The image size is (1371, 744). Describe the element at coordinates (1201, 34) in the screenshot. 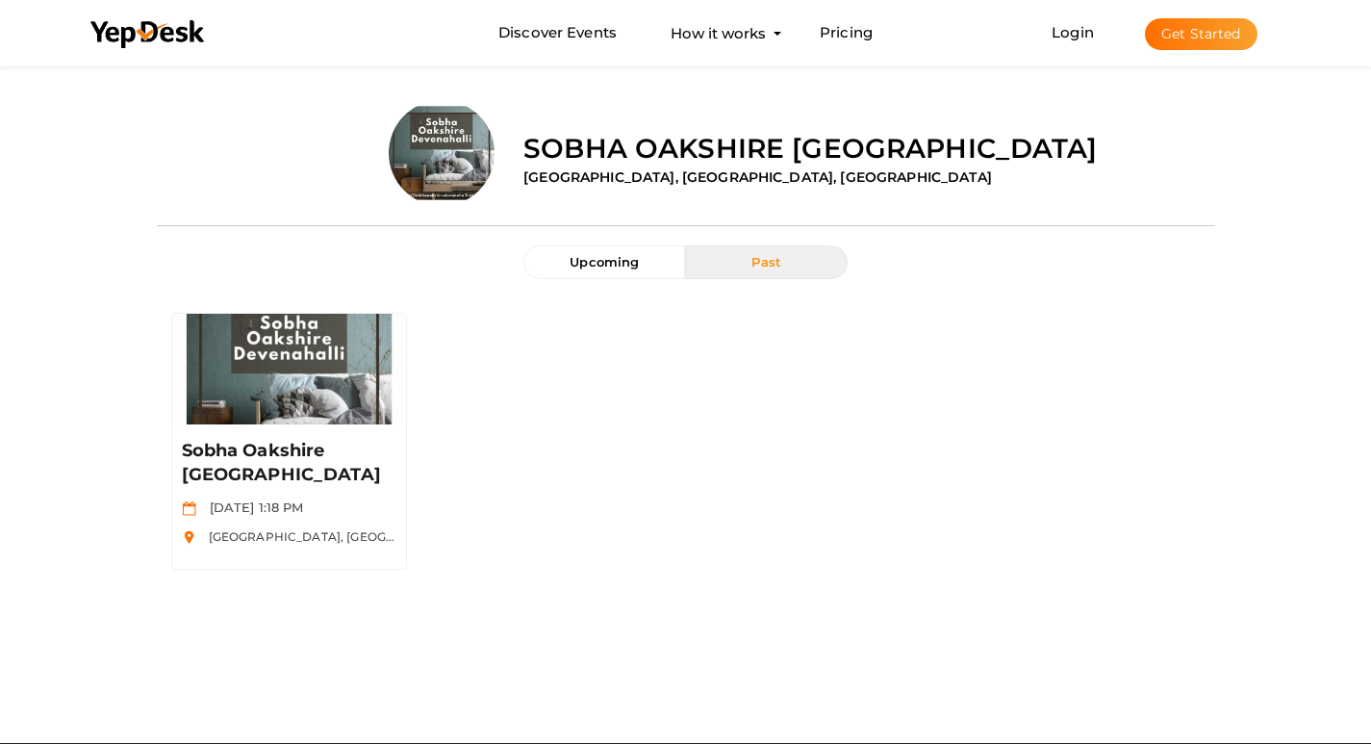

I see `button: Get Started` at that location.